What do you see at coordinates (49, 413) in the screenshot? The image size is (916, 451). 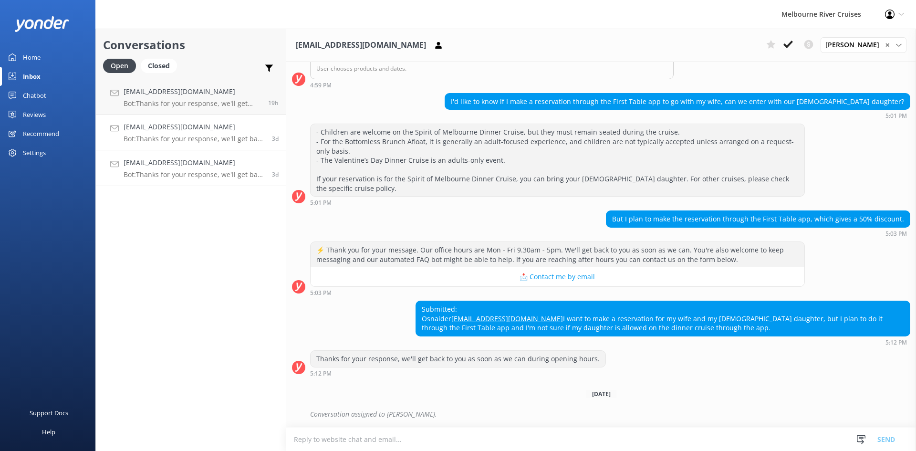 I see `div: Support Docs` at bounding box center [49, 413].